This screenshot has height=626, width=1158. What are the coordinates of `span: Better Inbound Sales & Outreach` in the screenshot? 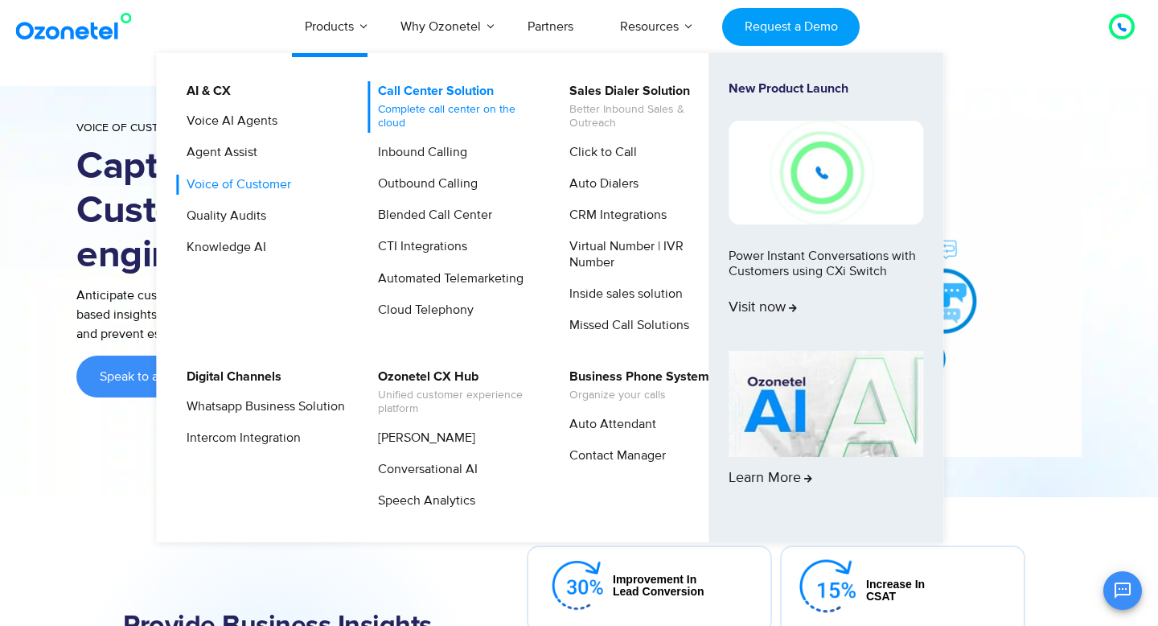 It's located at (648, 117).